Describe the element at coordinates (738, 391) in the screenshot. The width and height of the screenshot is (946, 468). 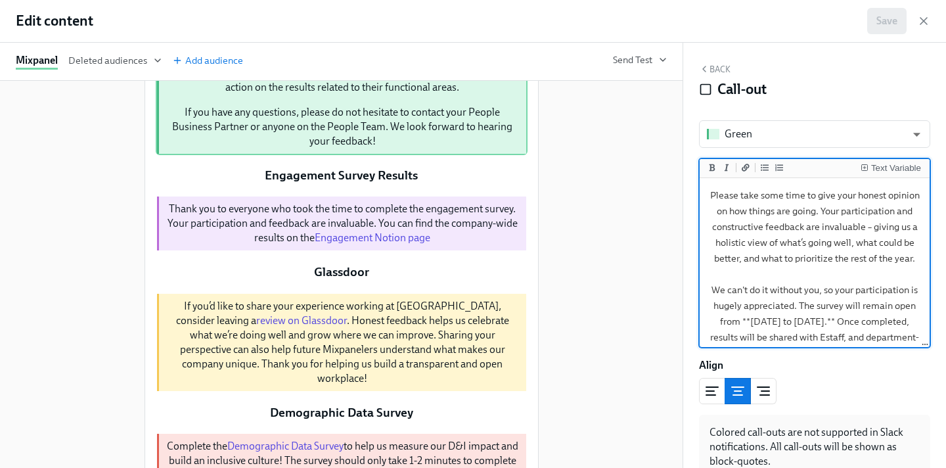
I see `div: text alignment` at that location.